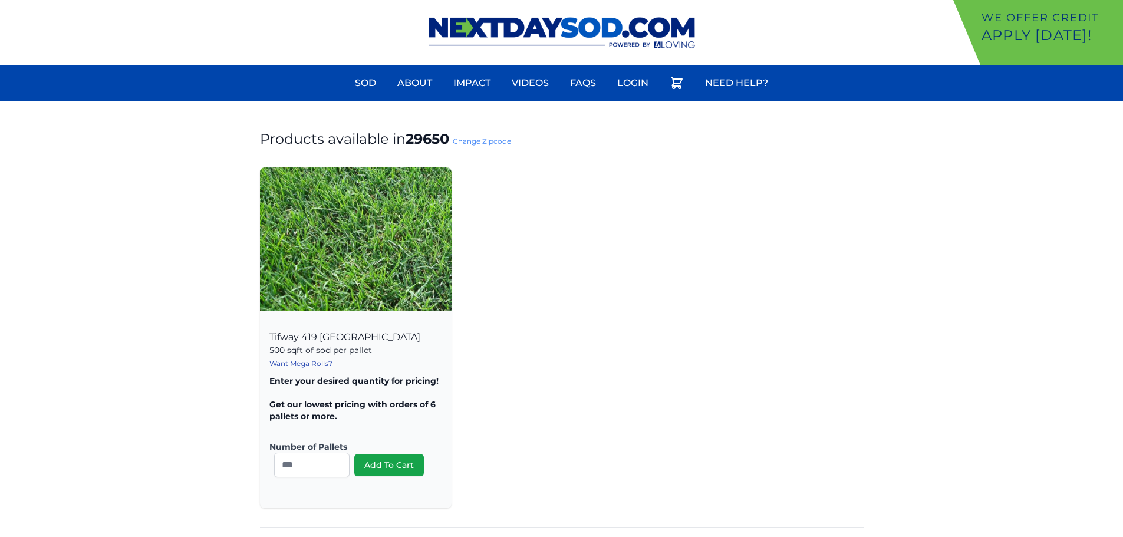 This screenshot has height=537, width=1123. I want to click on a: Need Help?, so click(737, 83).